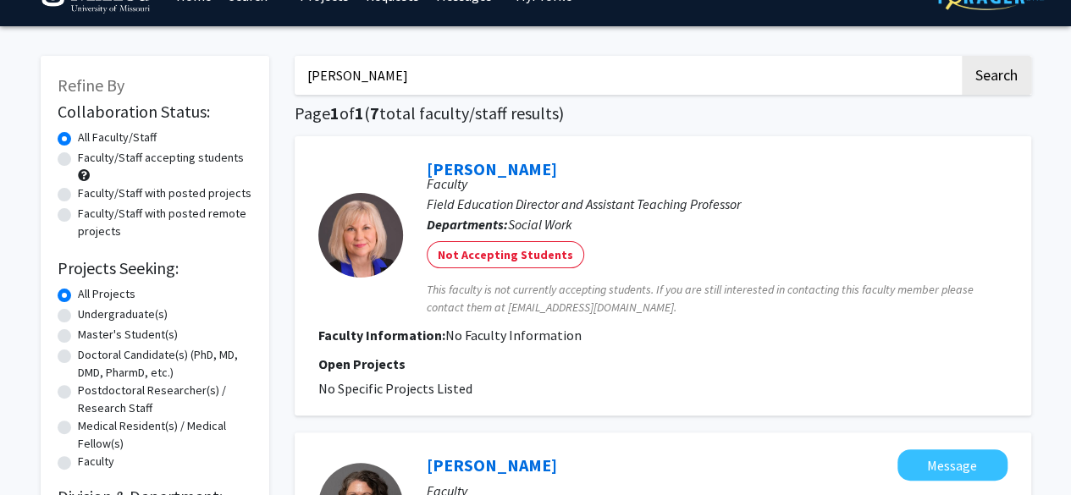 The image size is (1071, 495). I want to click on mat-chip: Not Accepting Students, so click(505, 255).